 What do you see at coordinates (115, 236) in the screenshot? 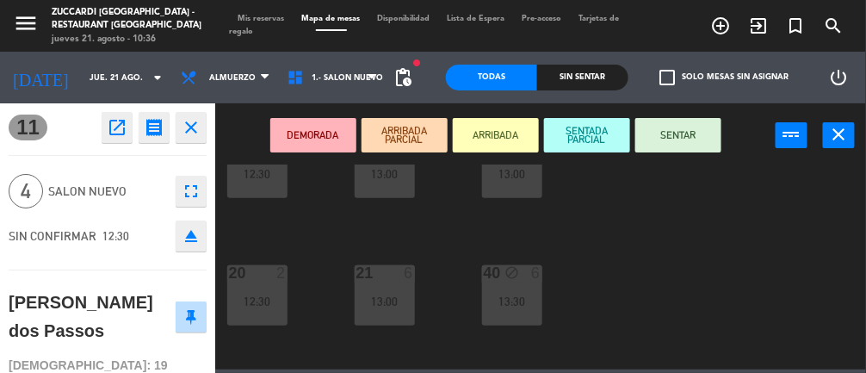
I see `span: 12:30` at bounding box center [115, 236].